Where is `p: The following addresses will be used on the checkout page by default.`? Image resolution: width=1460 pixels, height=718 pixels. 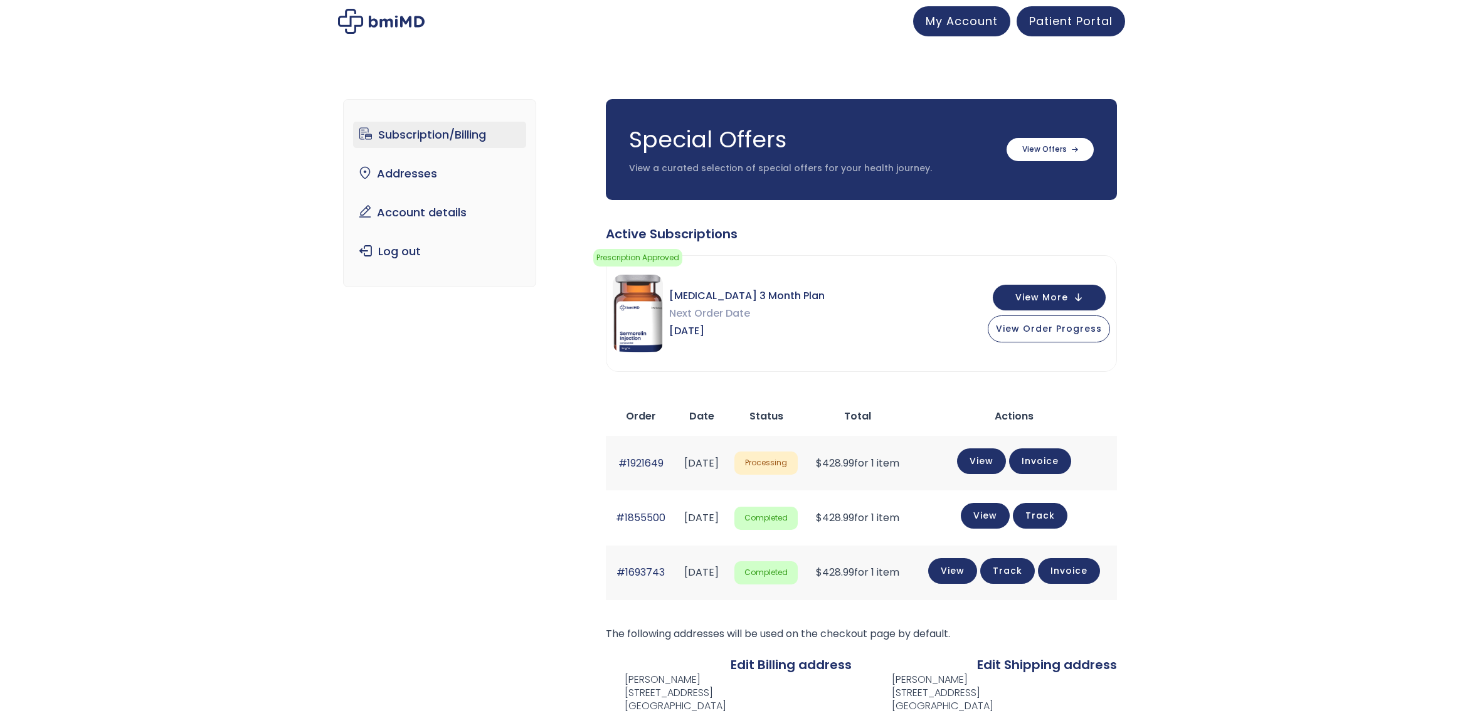 p: The following addresses will be used on the checkout page by default. is located at coordinates (861, 634).